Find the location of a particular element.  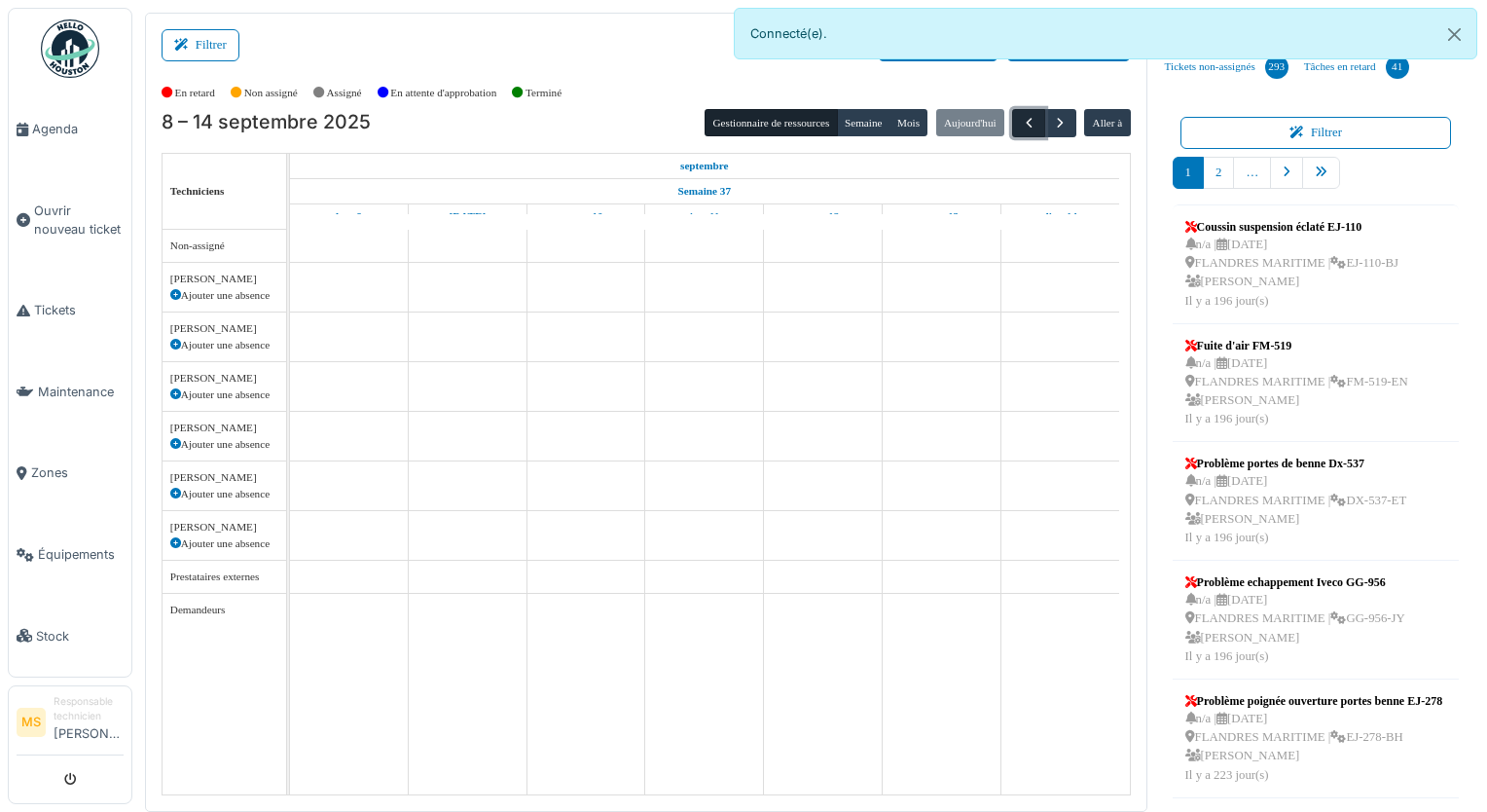

li: MS is located at coordinates (31, 722).